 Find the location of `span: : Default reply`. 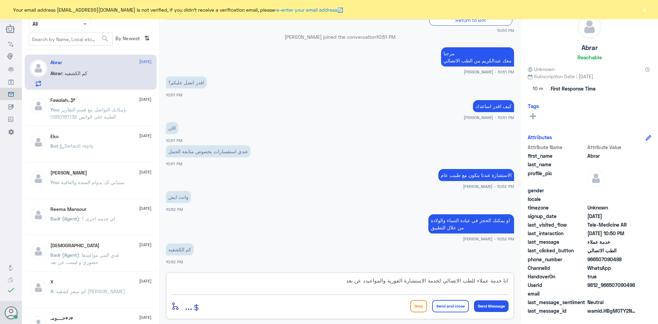

span: : Default reply is located at coordinates (76, 146).